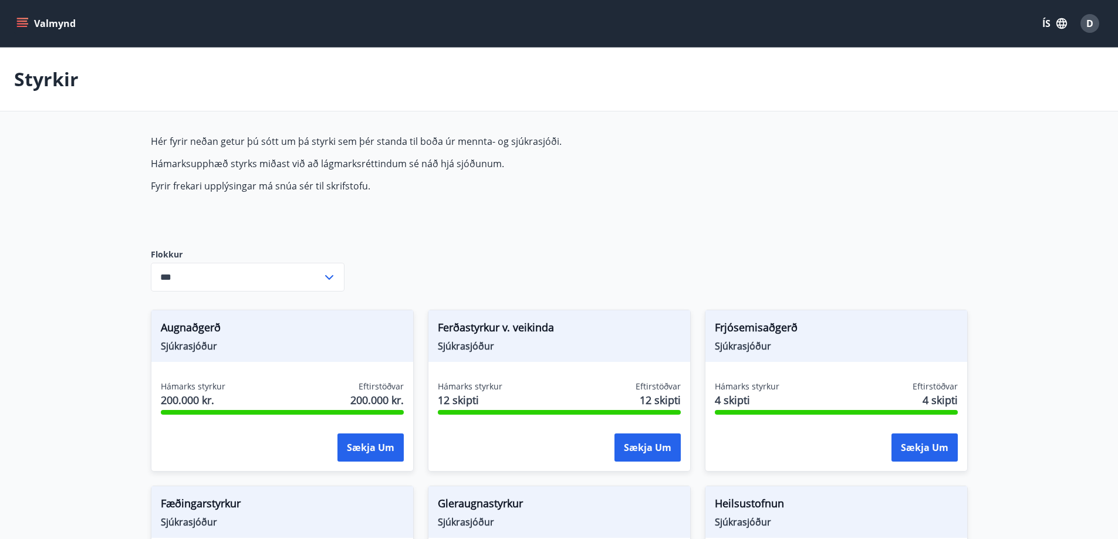 Image resolution: width=1118 pixels, height=539 pixels. What do you see at coordinates (1090, 23) in the screenshot?
I see `span: D` at bounding box center [1090, 23].